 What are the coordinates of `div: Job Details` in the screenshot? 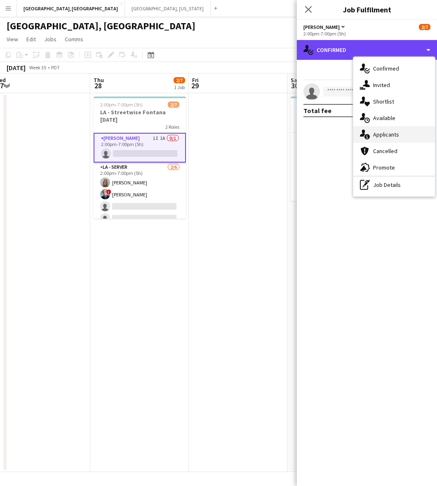 It's located at (394, 185).